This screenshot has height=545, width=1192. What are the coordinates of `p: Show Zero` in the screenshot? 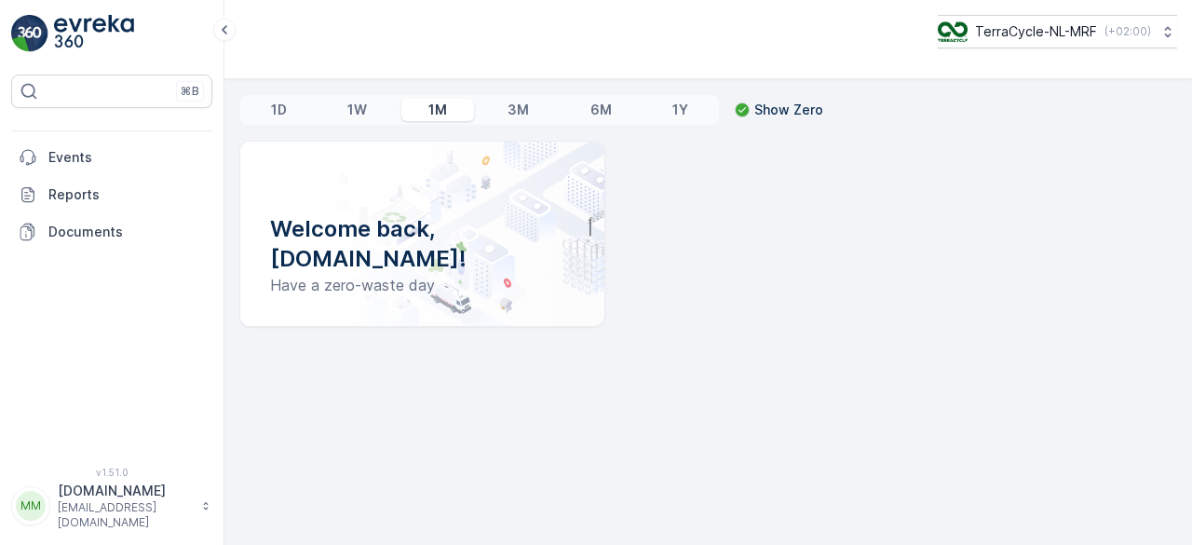 It's located at (789, 110).